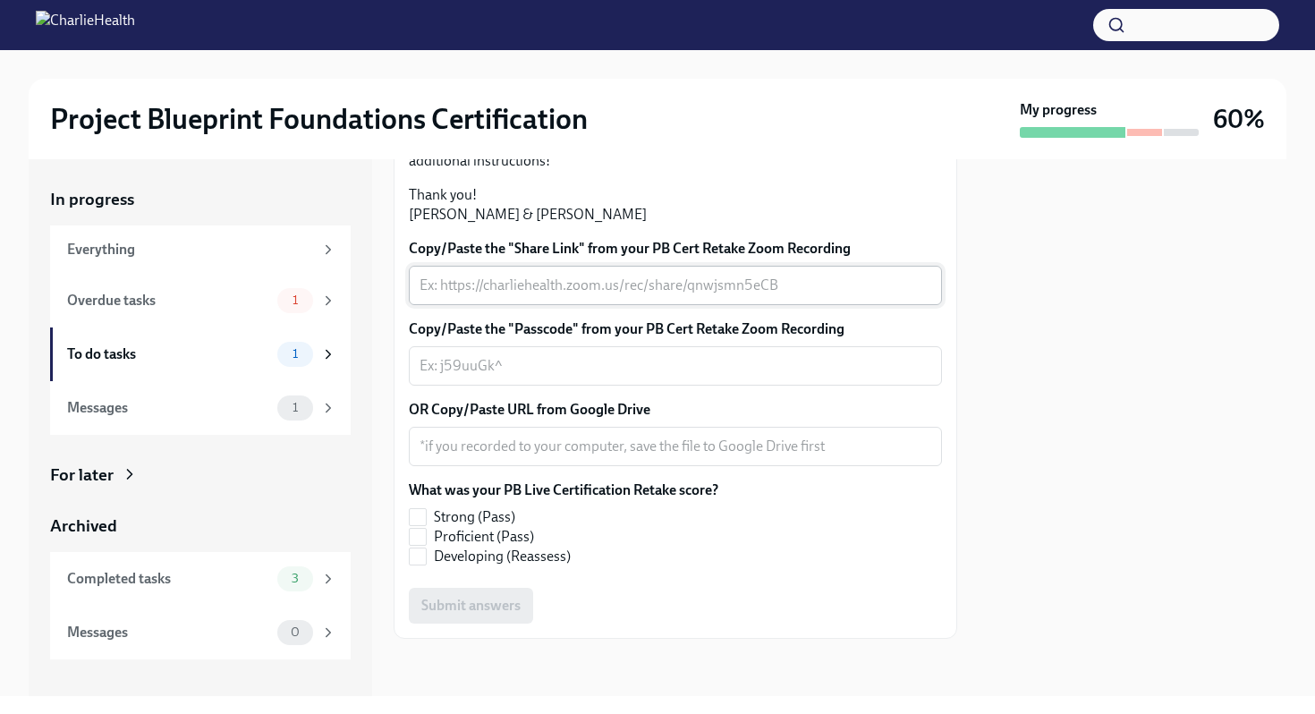 This screenshot has width=1315, height=714. Describe the element at coordinates (1058, 110) in the screenshot. I see `strong: My progress` at that location.